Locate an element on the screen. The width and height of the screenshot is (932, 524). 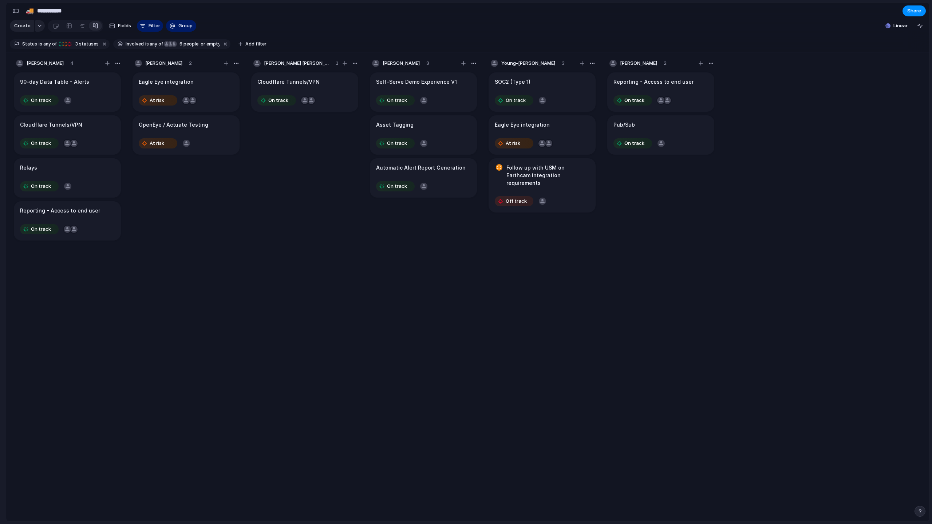
h1: Relays is located at coordinates (28, 168).